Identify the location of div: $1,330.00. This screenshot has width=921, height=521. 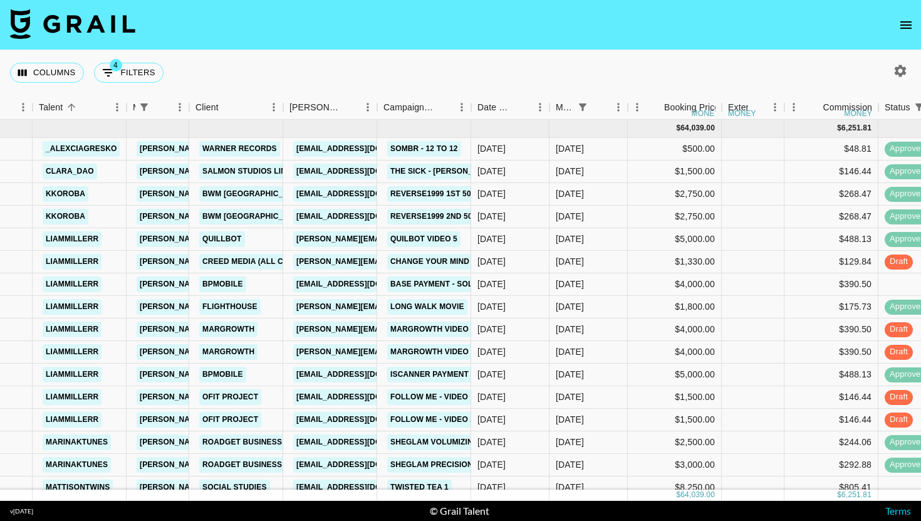
(675, 262).